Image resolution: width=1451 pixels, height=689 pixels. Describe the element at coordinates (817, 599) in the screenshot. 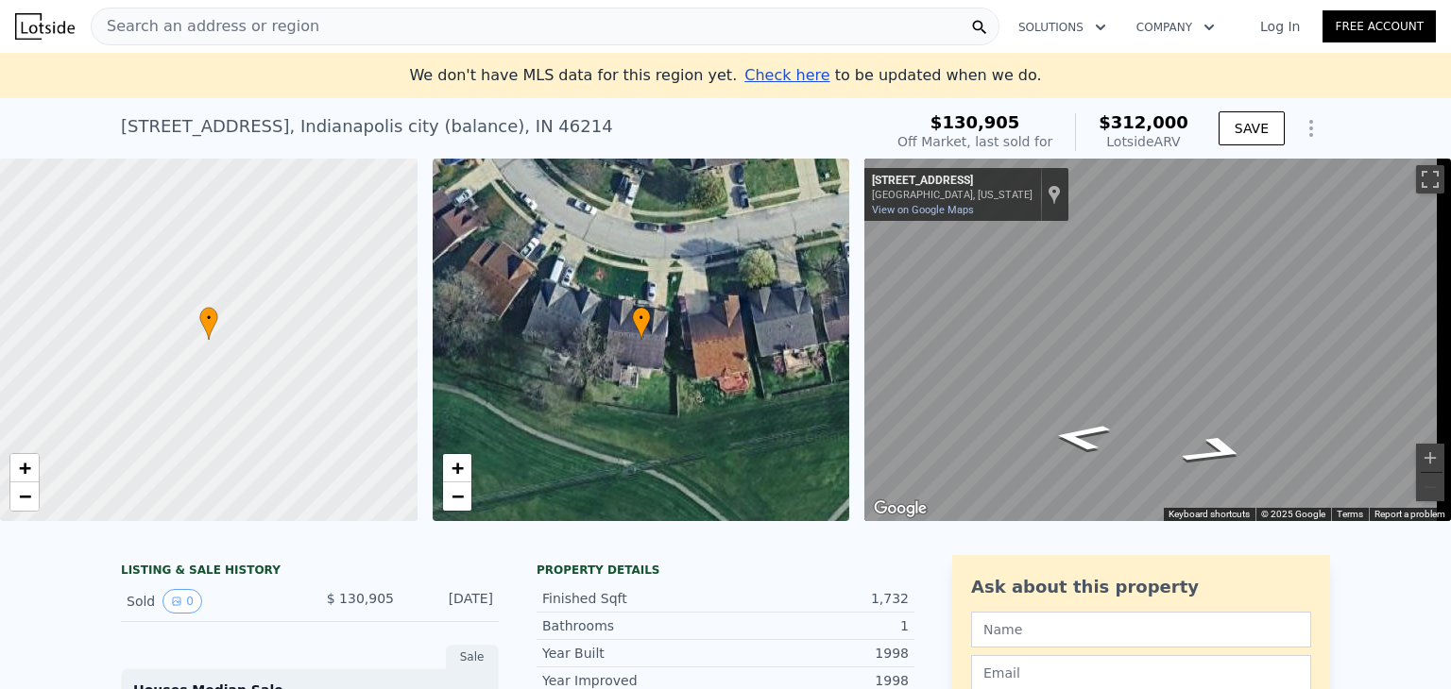

I see `div: 1,732` at that location.